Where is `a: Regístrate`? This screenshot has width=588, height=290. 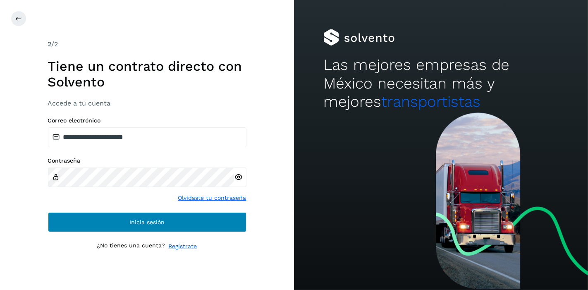 a: Regístrate is located at coordinates (183, 246).